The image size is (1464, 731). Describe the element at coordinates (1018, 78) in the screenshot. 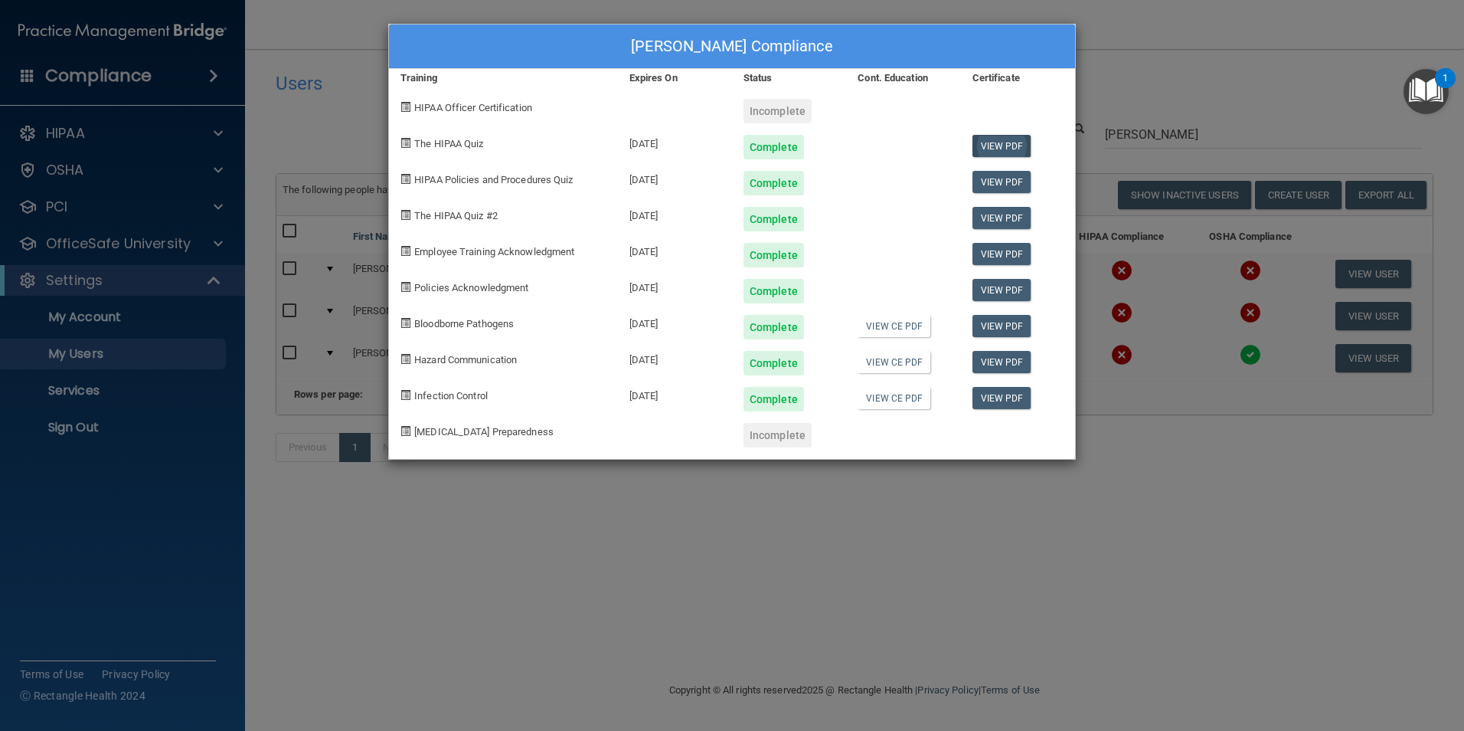

I see `div: Certificate` at that location.